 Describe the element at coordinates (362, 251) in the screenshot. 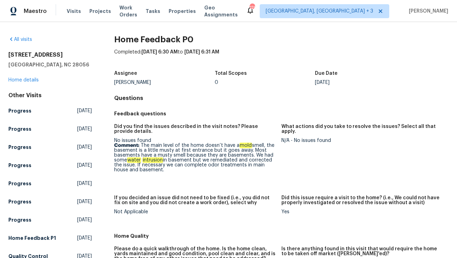

I see `h5: Is there anything found in this visit that would require the home to be taken off market ([PERSON...` at that location.